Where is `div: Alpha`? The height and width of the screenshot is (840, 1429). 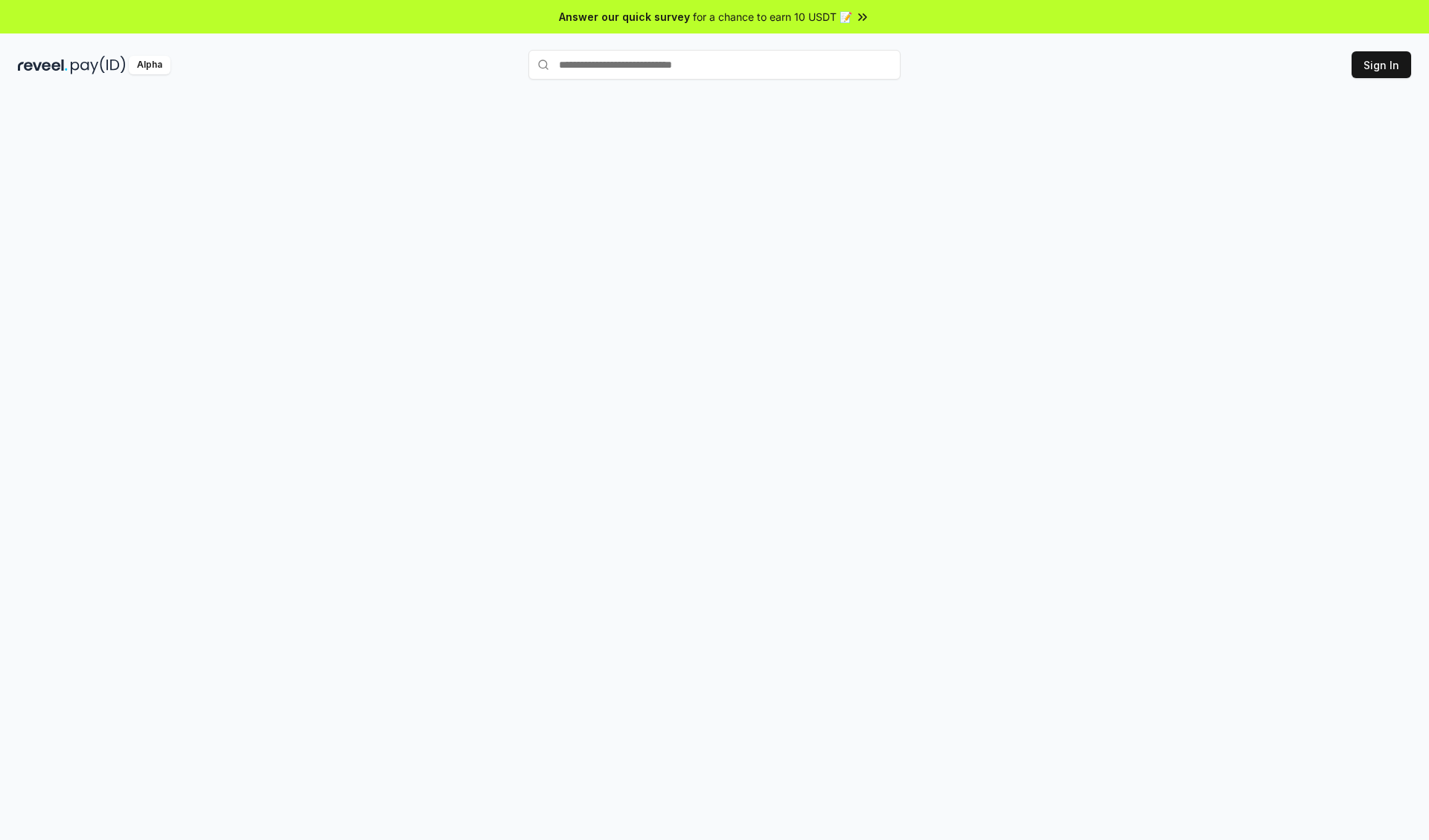
div: Alpha is located at coordinates (150, 65).